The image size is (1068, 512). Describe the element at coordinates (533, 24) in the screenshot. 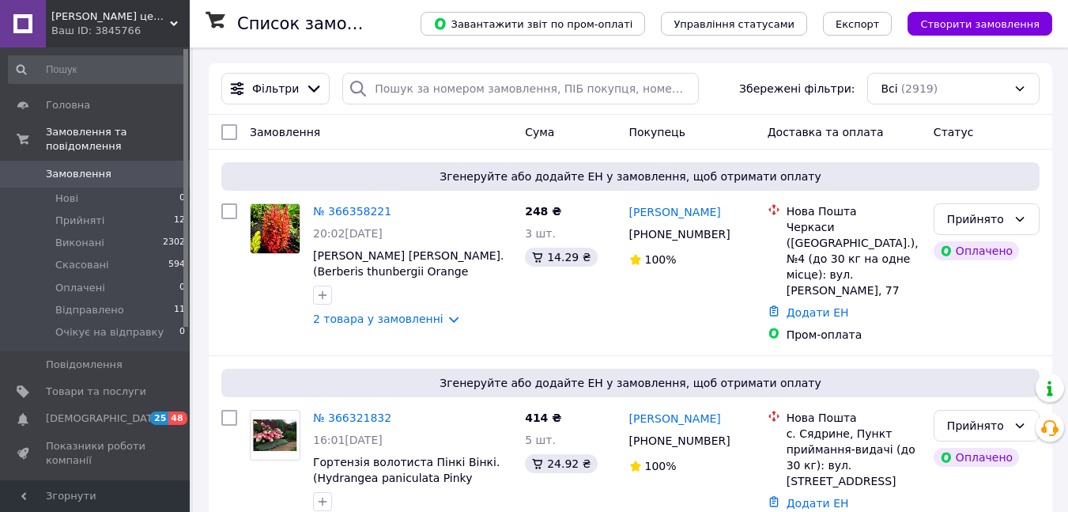

I see `button: Завантажити звіт по пром-оплаті` at that location.